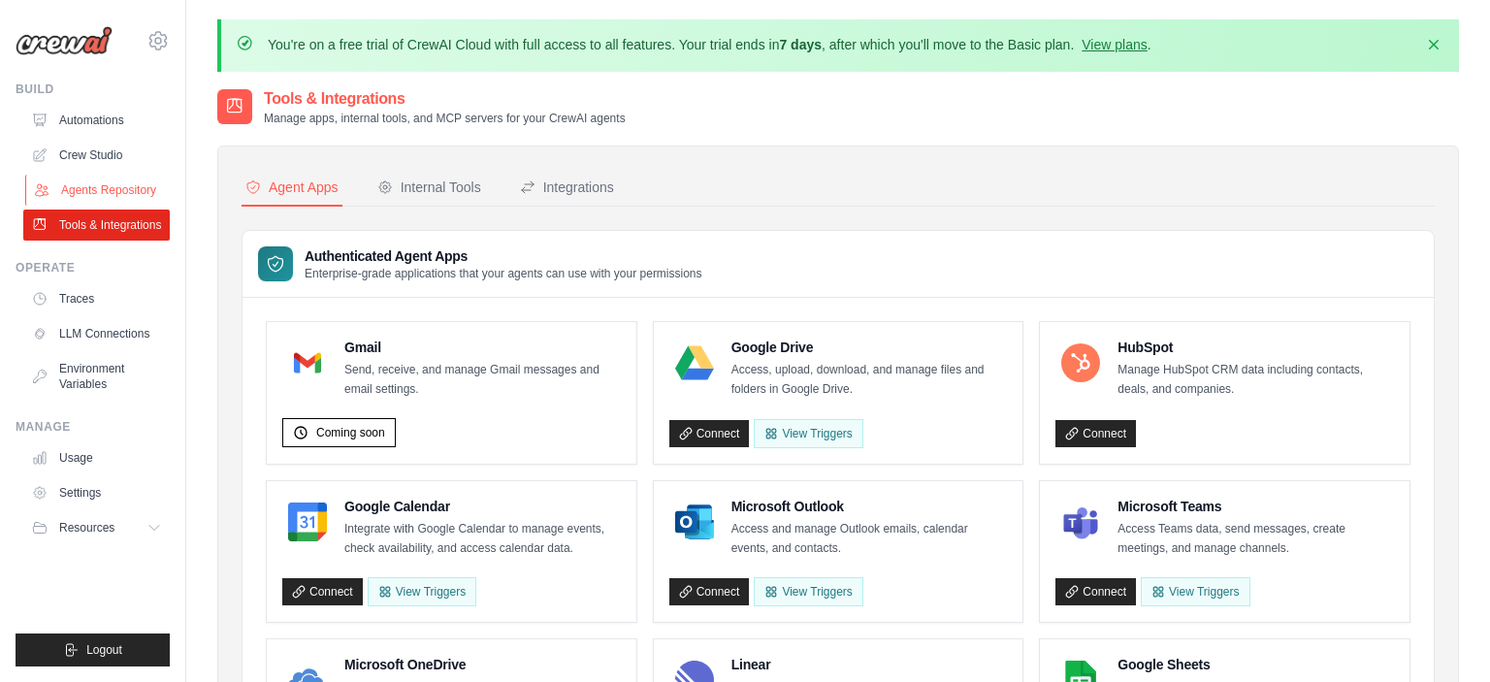 The height and width of the screenshot is (682, 1490). What do you see at coordinates (503, 256) in the screenshot?
I see `h3: Authenticated Agent Apps` at bounding box center [503, 256].